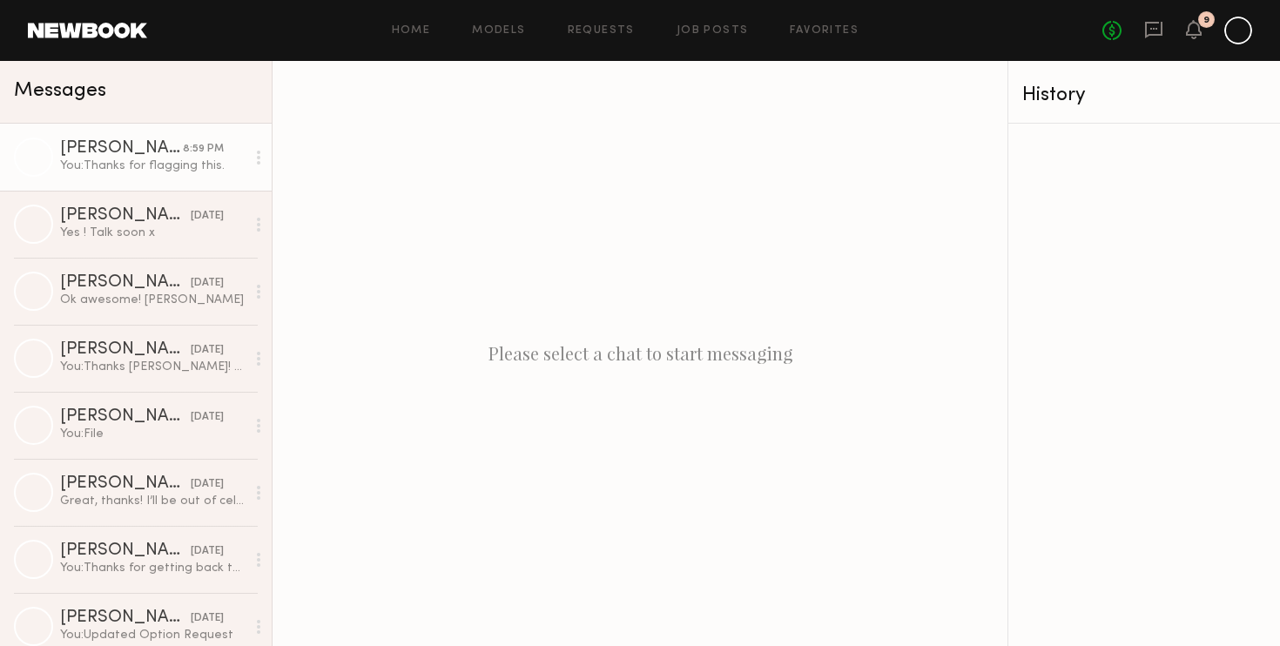  Describe the element at coordinates (152, 501) in the screenshot. I see `div: Great, thanks! I’ll be out of cell service here and there but will check messages whenever I have...` at that location.